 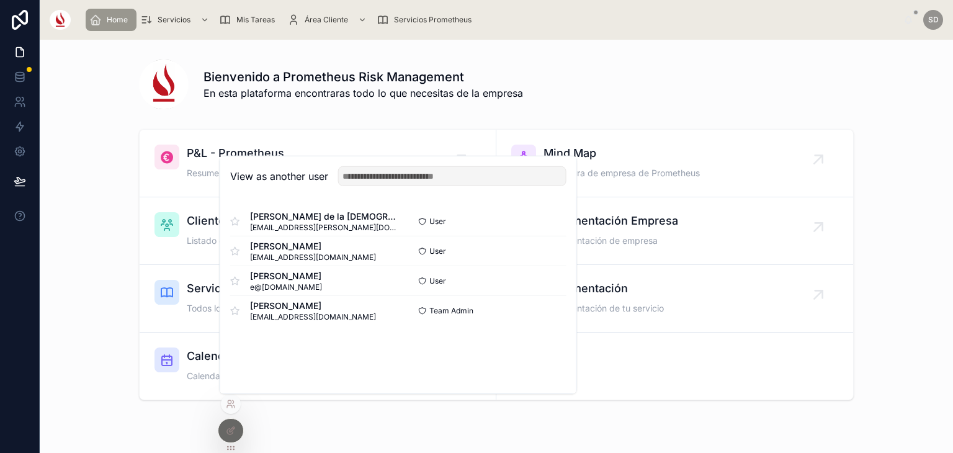 What do you see at coordinates (328, 20) in the screenshot?
I see `a: Área Cliente` at bounding box center [328, 20].